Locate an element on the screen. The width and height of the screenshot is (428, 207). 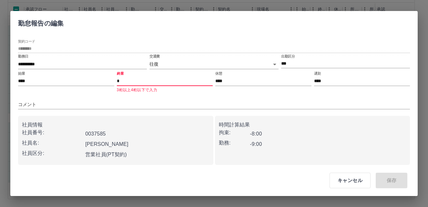
p: 社員区分: is located at coordinates (52, 153).